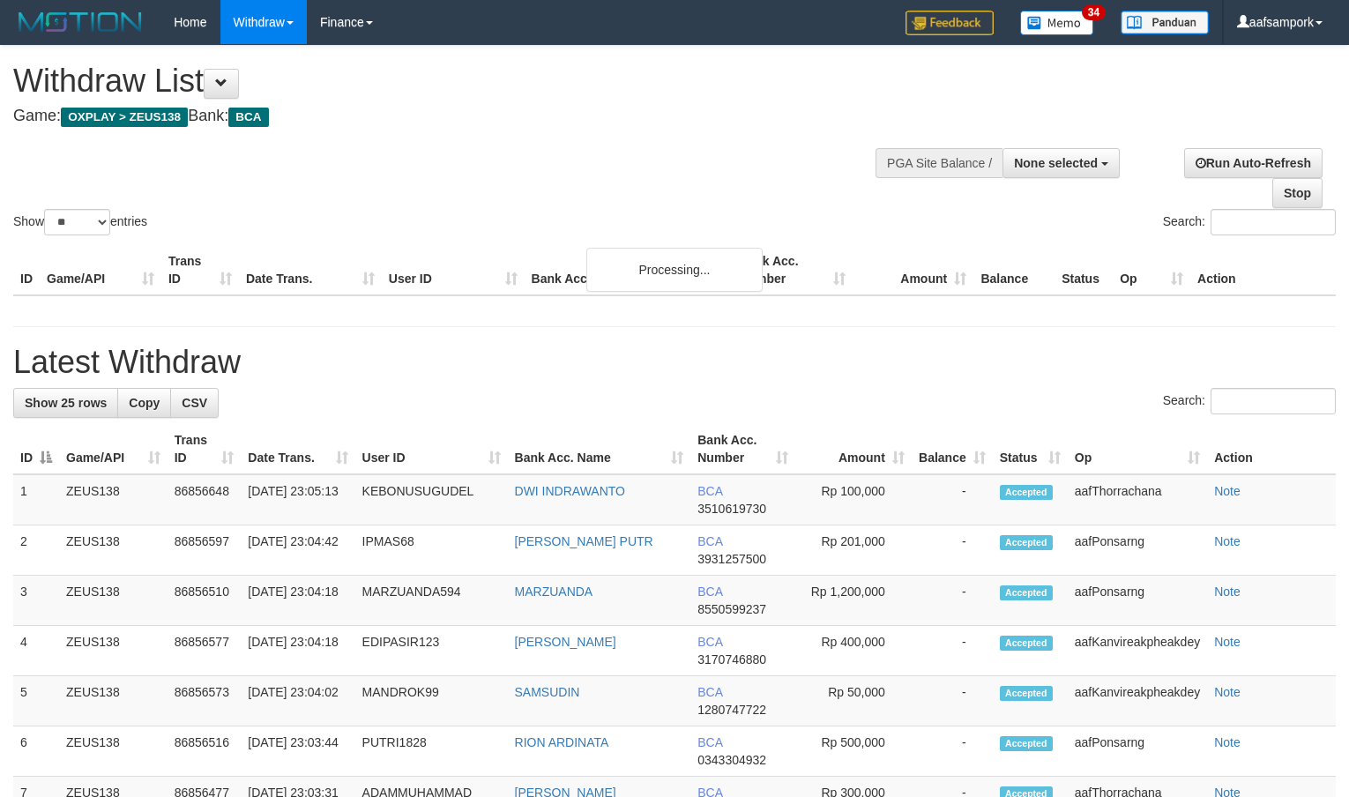  What do you see at coordinates (113, 449) in the screenshot?
I see `th: Game/API: activate to sort column ascending` at bounding box center [113, 449].